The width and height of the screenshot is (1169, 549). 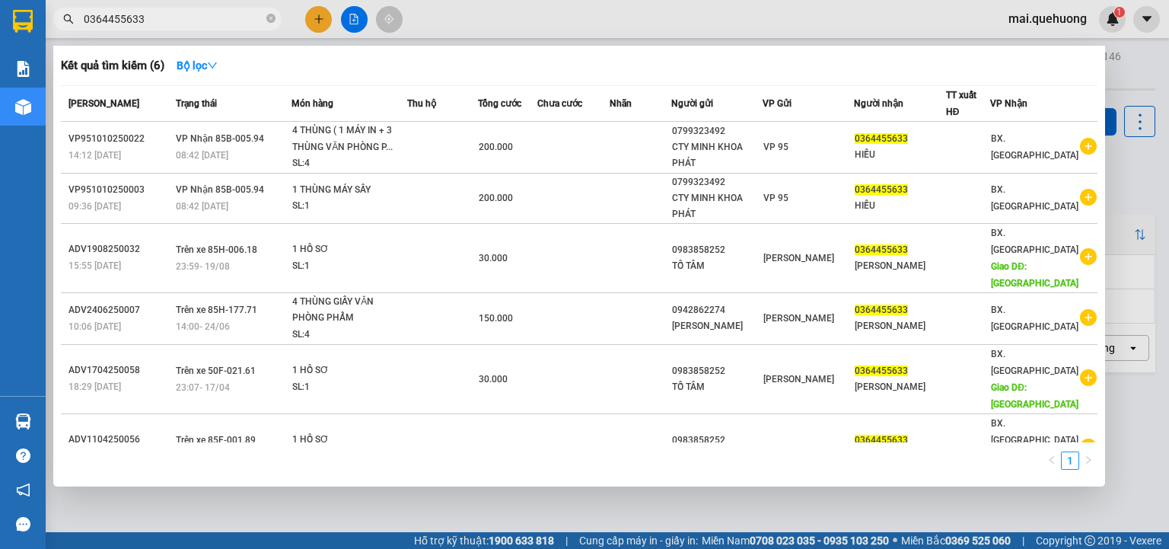 What do you see at coordinates (499, 104) in the screenshot?
I see `span: Tổng cước` at bounding box center [499, 104].